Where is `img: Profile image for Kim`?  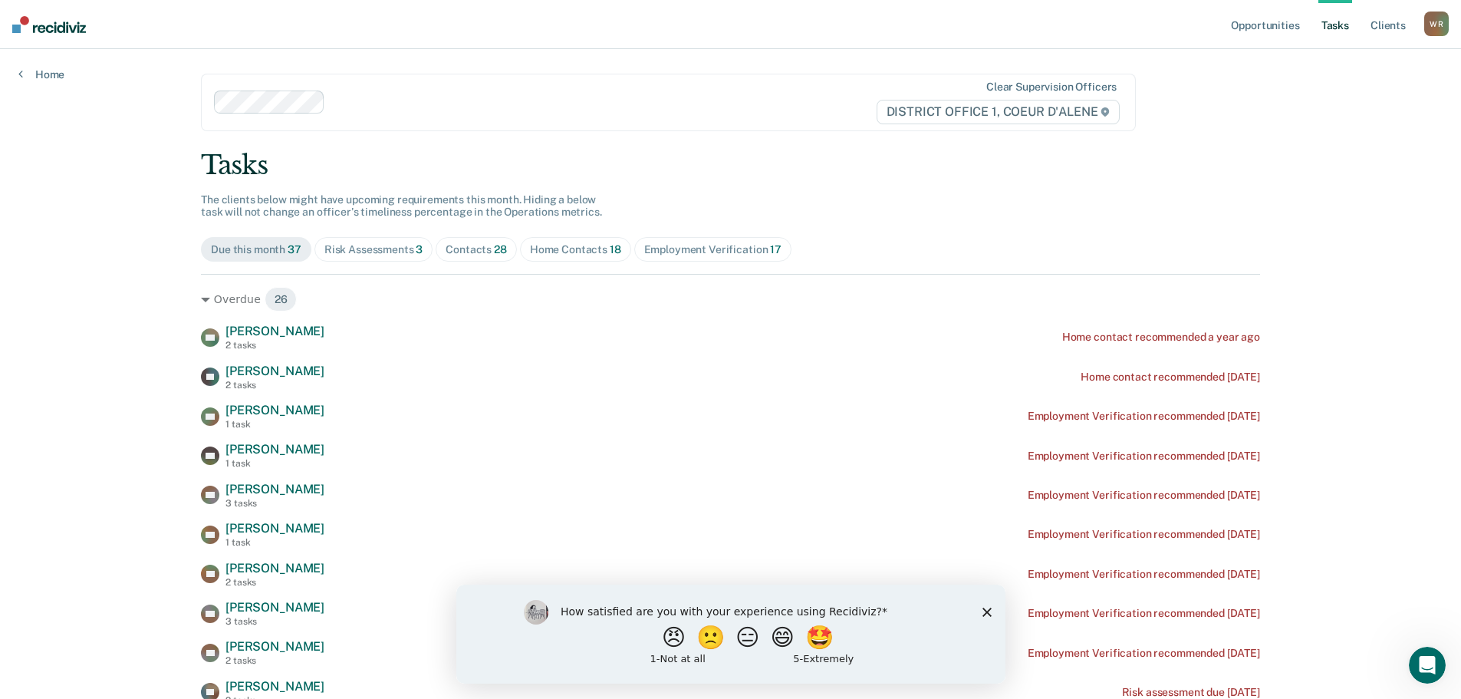 img: Profile image for Kim is located at coordinates (80, 28).